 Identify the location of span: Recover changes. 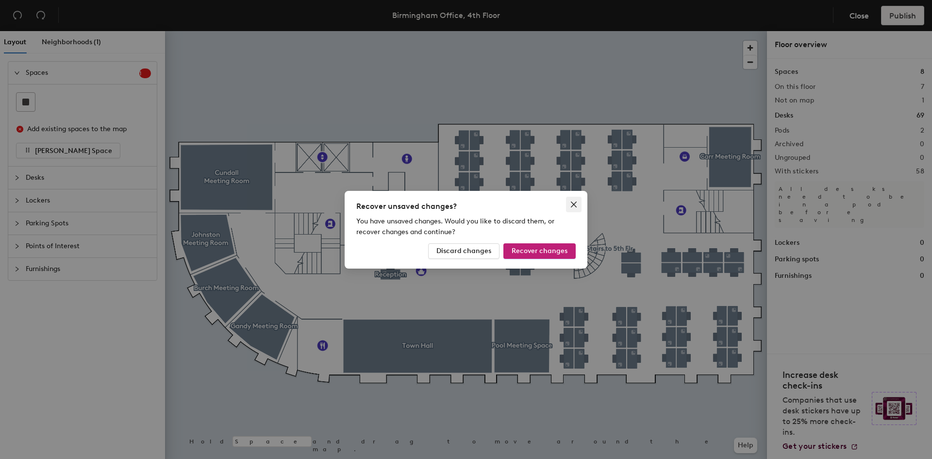
(539, 250).